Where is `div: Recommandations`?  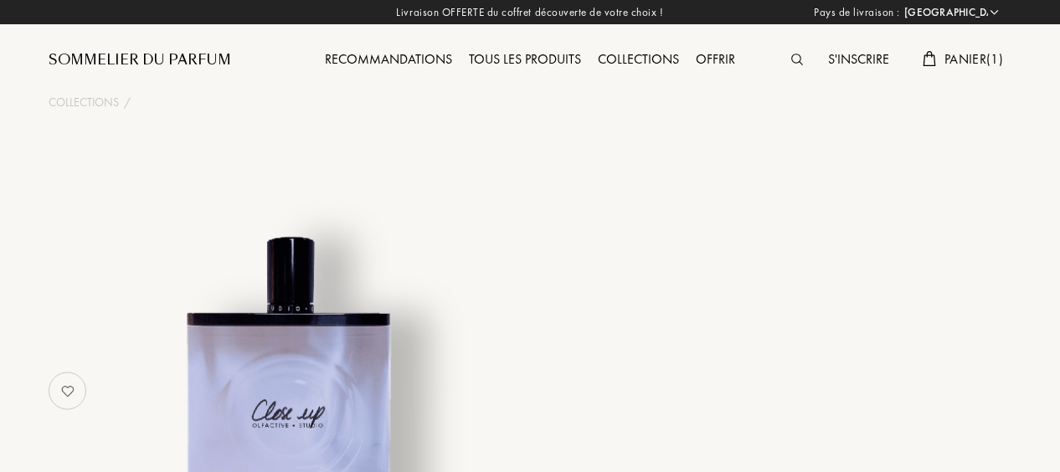
div: Recommandations is located at coordinates (389, 60).